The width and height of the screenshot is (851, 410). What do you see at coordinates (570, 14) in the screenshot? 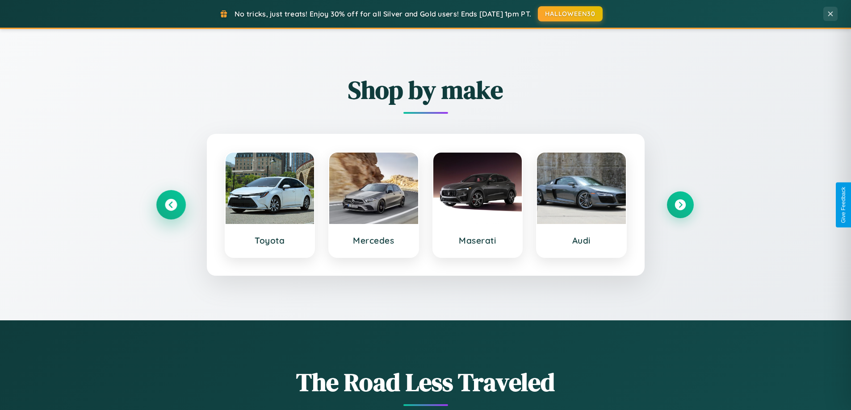
I see `button: HALLOWEEN30` at bounding box center [570, 14].